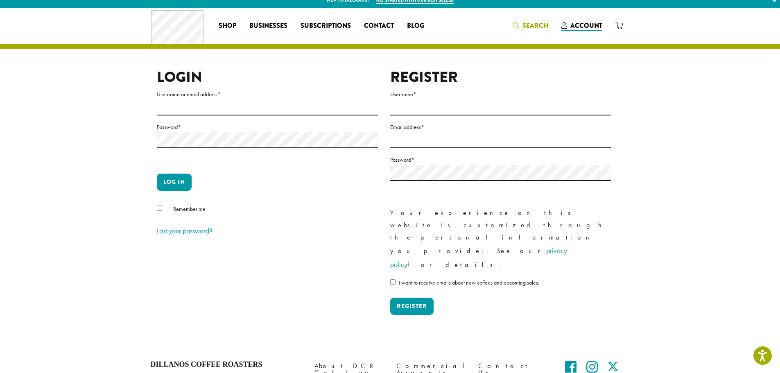 The height and width of the screenshot is (373, 780). I want to click on span: Subscriptions, so click(326, 26).